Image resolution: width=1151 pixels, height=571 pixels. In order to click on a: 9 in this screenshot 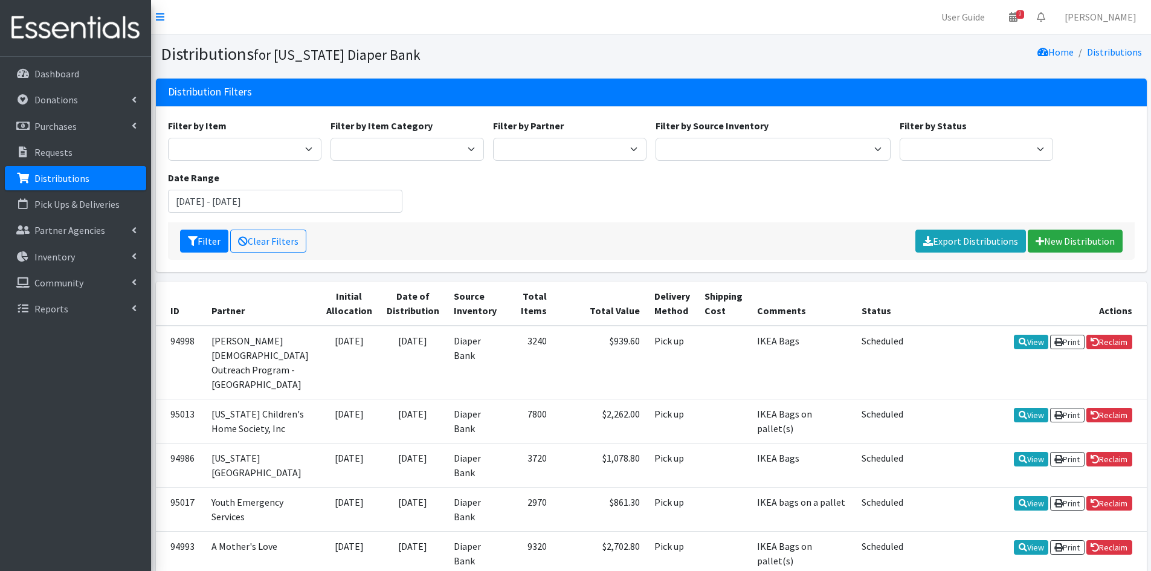, I will do `click(1014, 17)`.